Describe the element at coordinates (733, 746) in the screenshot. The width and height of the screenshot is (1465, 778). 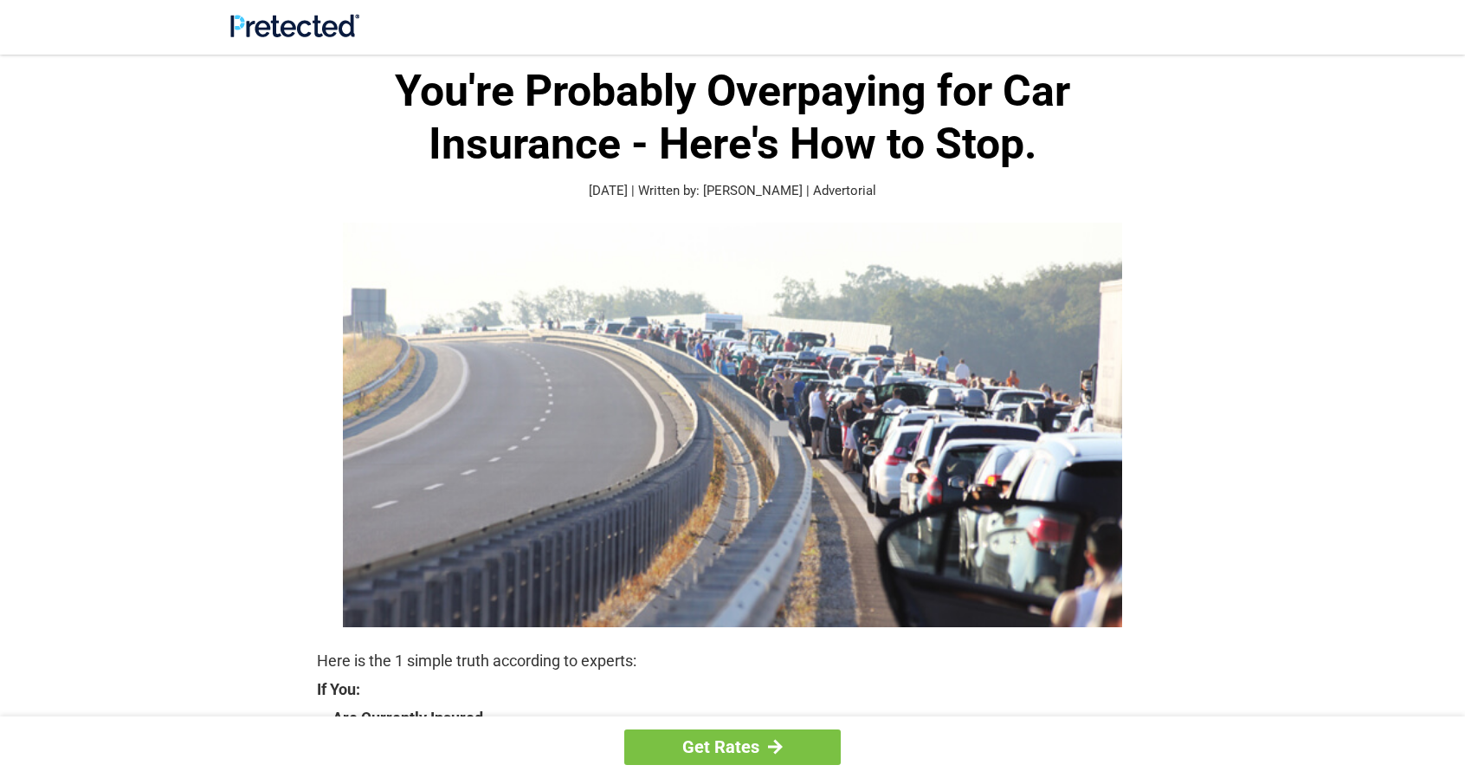
I see `a: Get Rates` at that location.